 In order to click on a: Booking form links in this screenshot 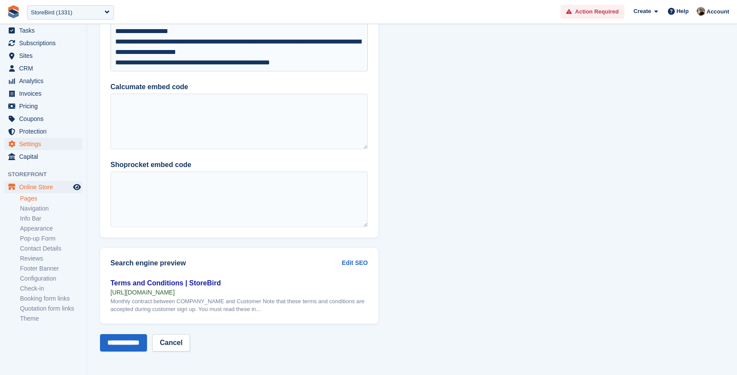, I will do `click(51, 298)`.